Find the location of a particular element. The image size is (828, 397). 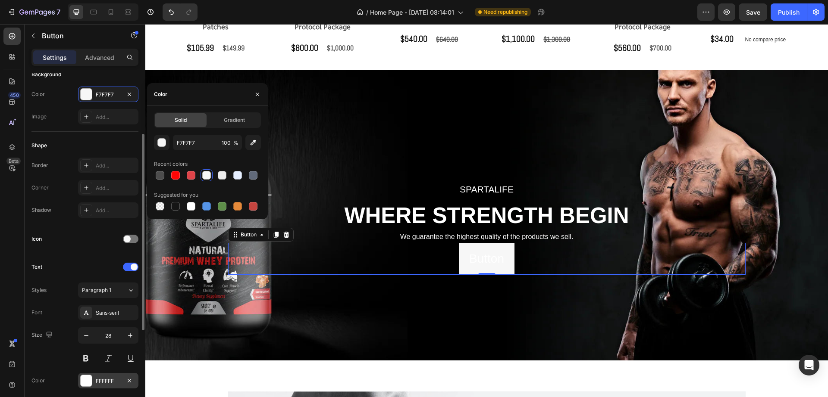

div: $640.00 is located at coordinates (301, 16).